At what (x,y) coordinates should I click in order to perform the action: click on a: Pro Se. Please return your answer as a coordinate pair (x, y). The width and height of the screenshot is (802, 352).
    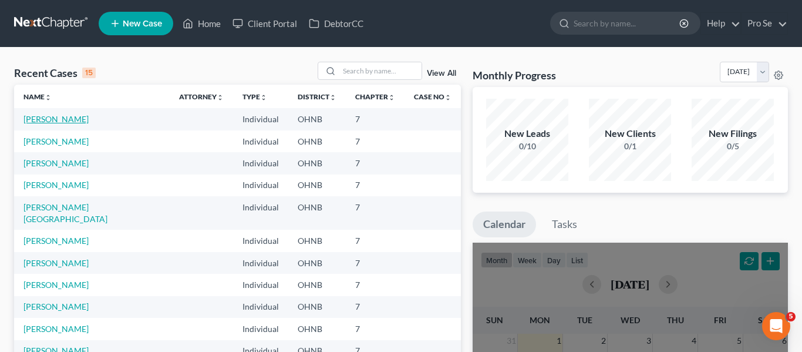
    Looking at the image, I should click on (765, 23).